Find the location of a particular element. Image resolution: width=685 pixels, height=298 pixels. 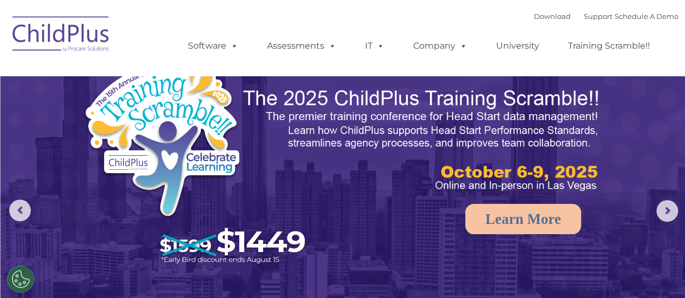

span: Last name is located at coordinates (167, 75).